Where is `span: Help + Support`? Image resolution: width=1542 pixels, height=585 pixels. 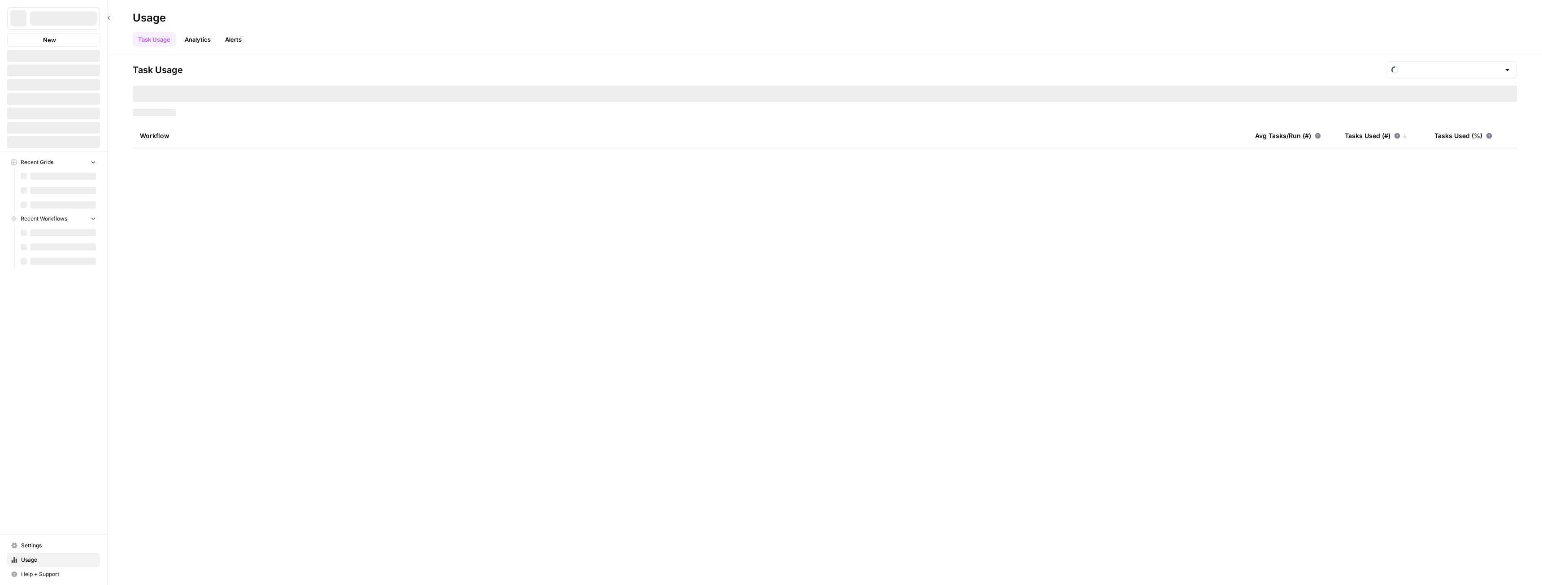
span: Help + Support is located at coordinates (58, 574).